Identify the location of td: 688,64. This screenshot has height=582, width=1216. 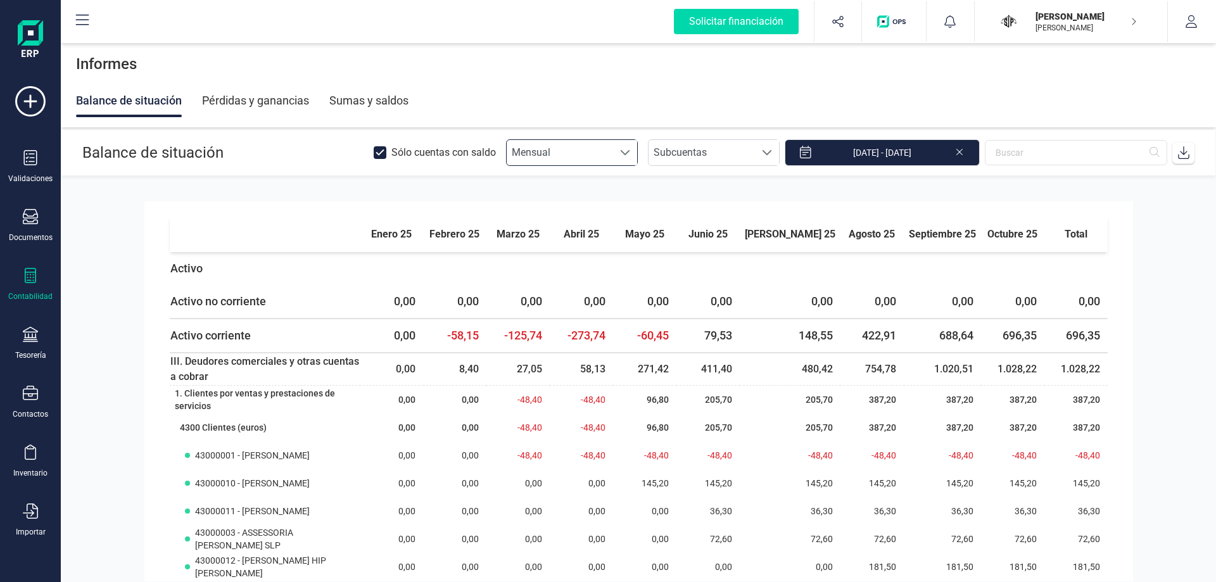
(942, 336).